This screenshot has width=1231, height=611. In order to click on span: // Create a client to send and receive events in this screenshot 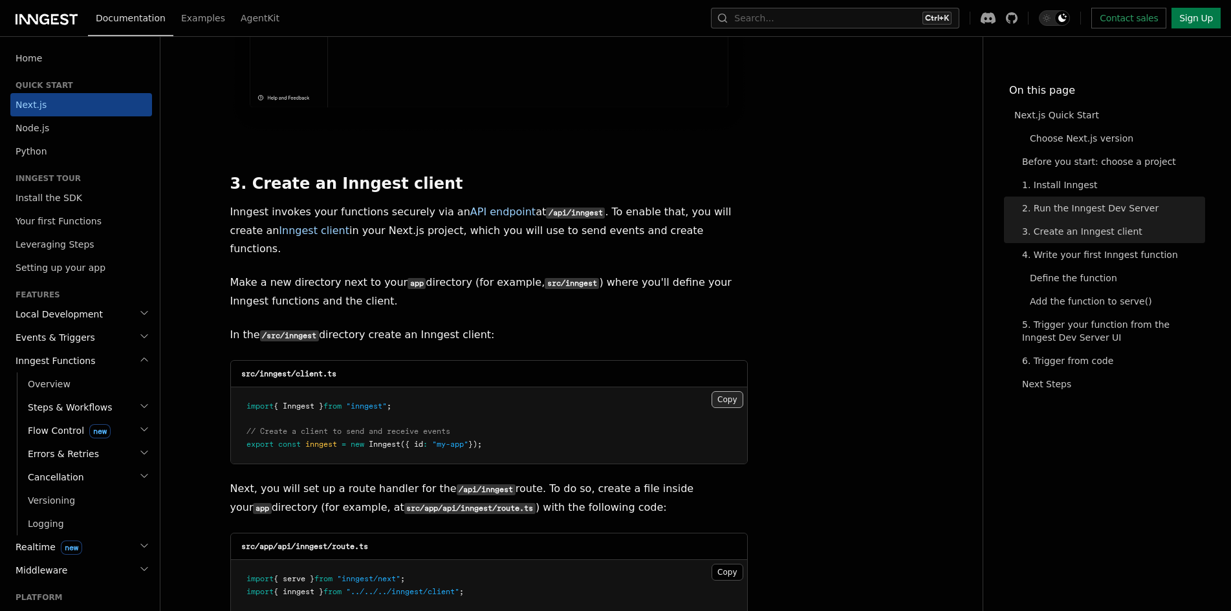, I will do `click(348, 431)`.